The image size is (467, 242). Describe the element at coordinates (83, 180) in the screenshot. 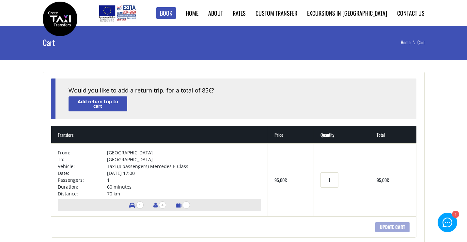

I see `td: Passengers:` at that location.